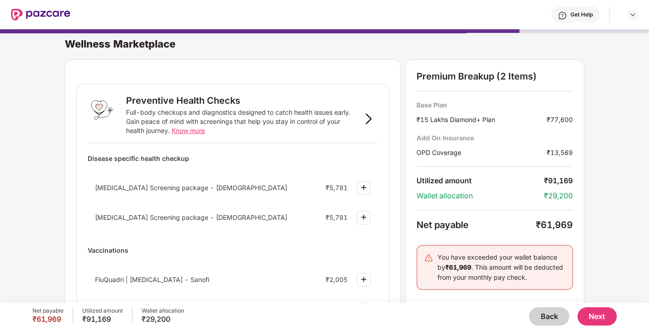  Describe the element at coordinates (482, 119) in the screenshot. I see `div: ₹15 Lakhs Diamond+ Plan` at that location.